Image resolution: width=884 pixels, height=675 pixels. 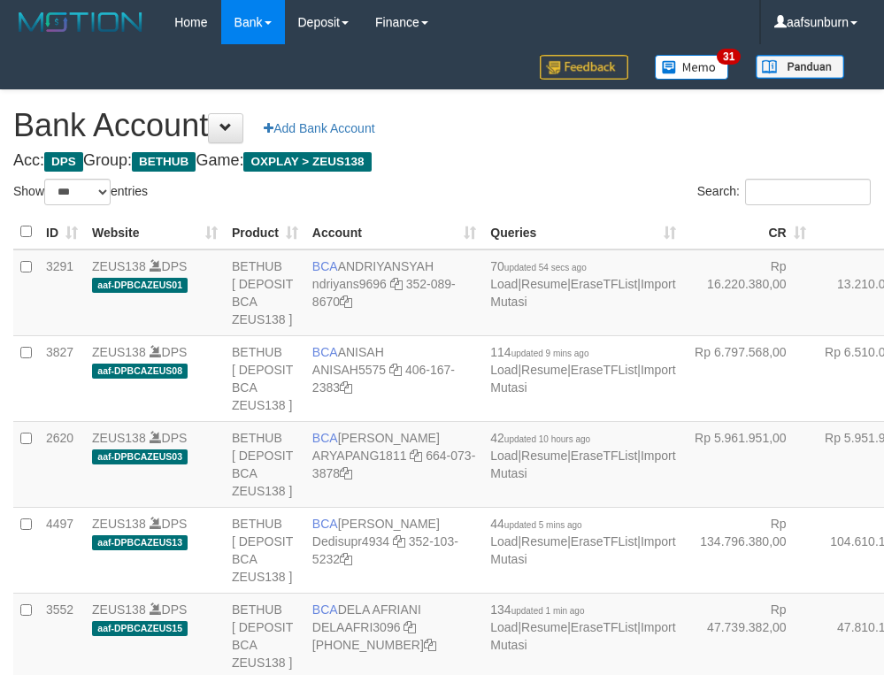 I want to click on a: Dedisupr4934, so click(x=350, y=542).